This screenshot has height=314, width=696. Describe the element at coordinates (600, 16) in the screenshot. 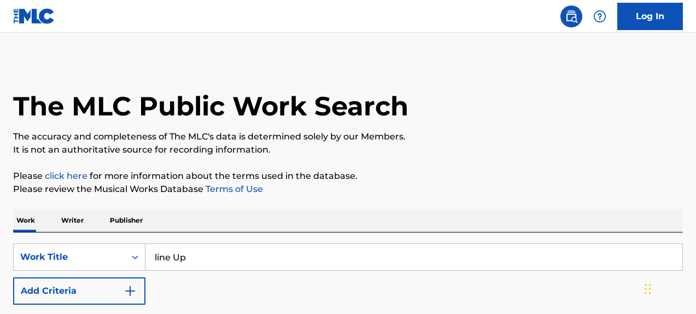

I see `div: Help` at that location.